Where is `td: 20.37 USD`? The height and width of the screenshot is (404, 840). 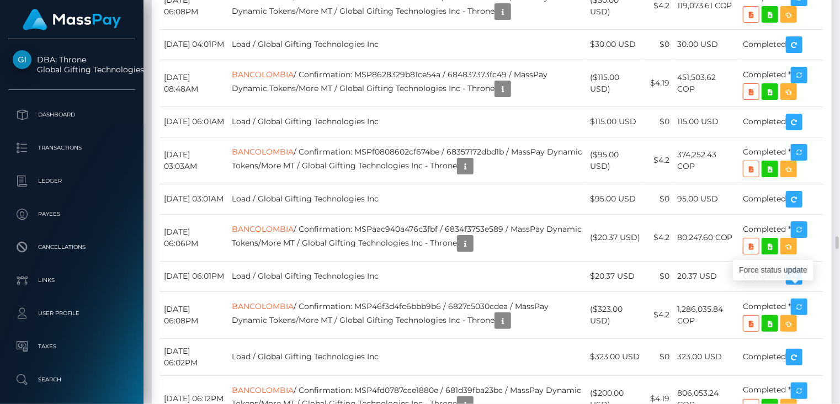 td: 20.37 USD is located at coordinates (706, 276).